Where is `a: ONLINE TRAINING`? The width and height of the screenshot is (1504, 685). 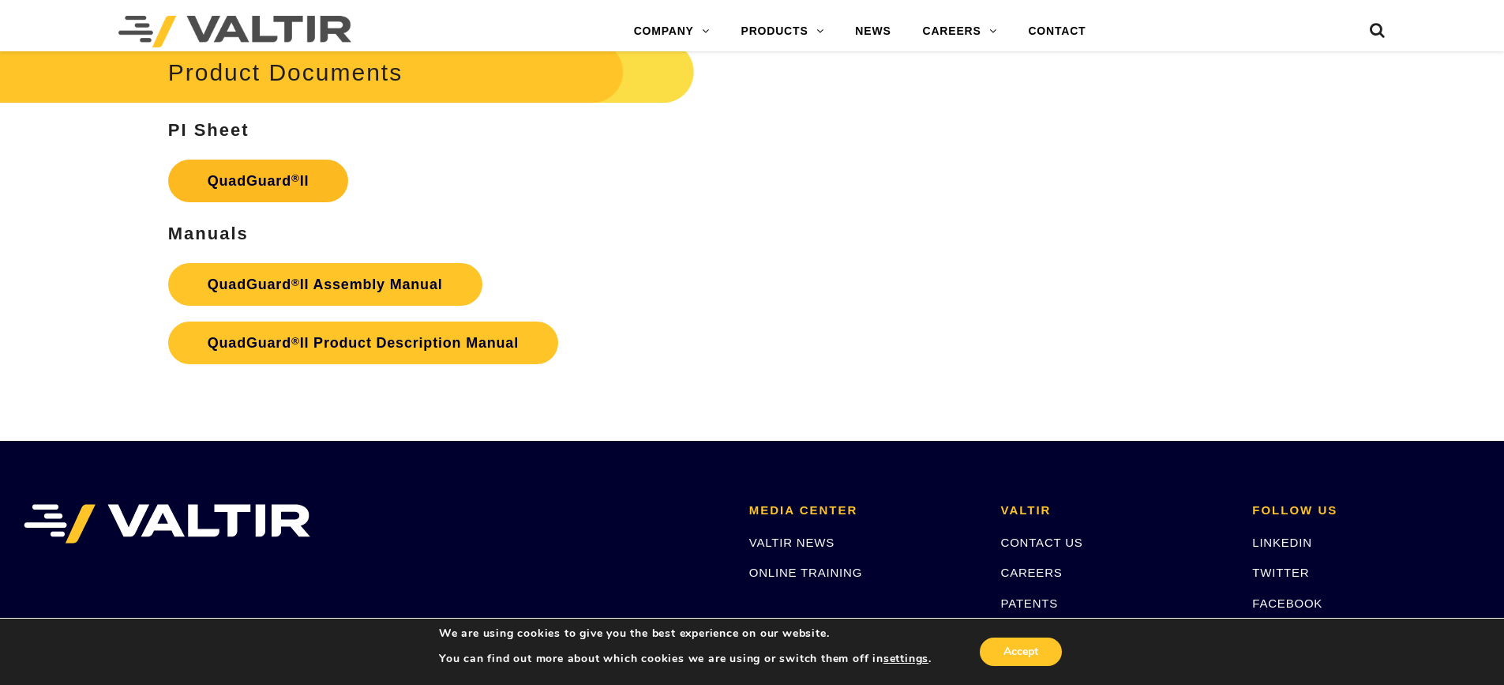 a: ONLINE TRAINING is located at coordinates (805, 572).